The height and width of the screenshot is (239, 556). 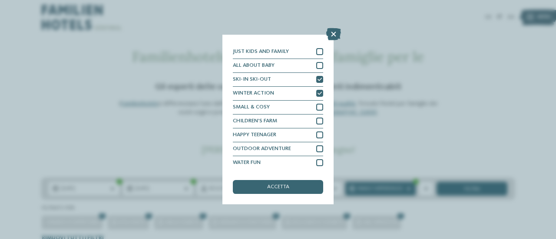 What do you see at coordinates (255, 121) in the screenshot?
I see `span: CHILDREN’S FARM` at bounding box center [255, 121].